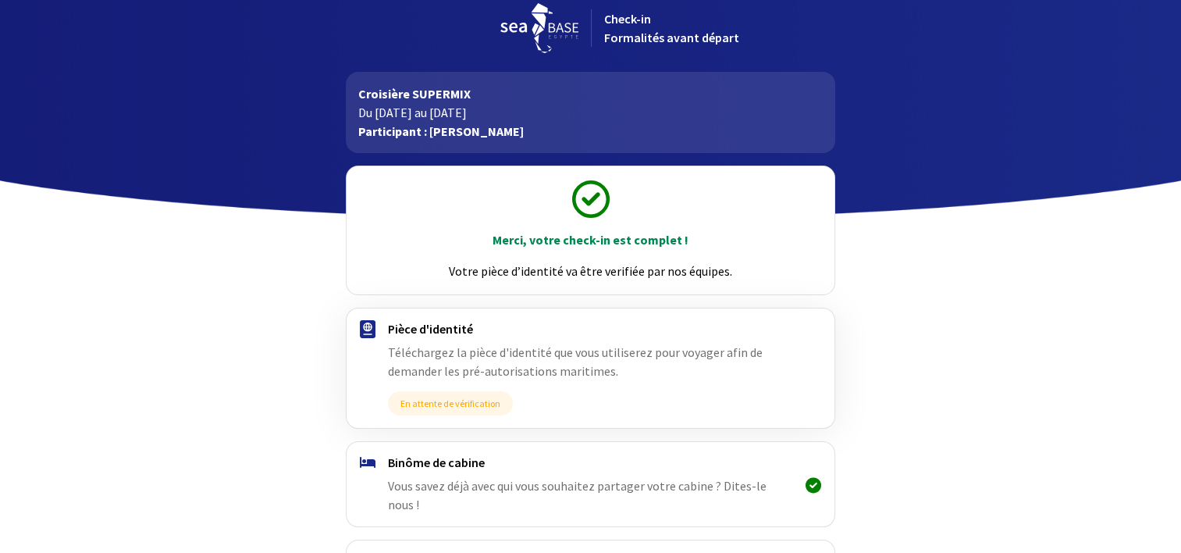 The width and height of the screenshot is (1181, 553). Describe the element at coordinates (590, 271) in the screenshot. I see `p: Votre pièce d’identité va être verifiée par nos équipes.` at that location.